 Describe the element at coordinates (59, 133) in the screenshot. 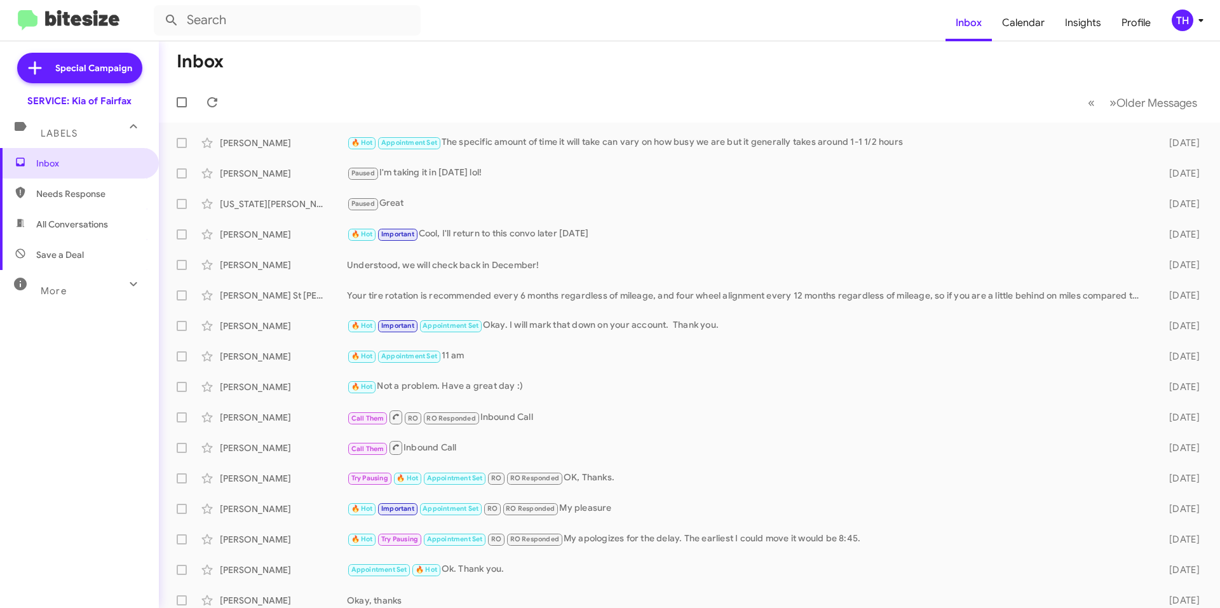

I see `span: Labels` at that location.